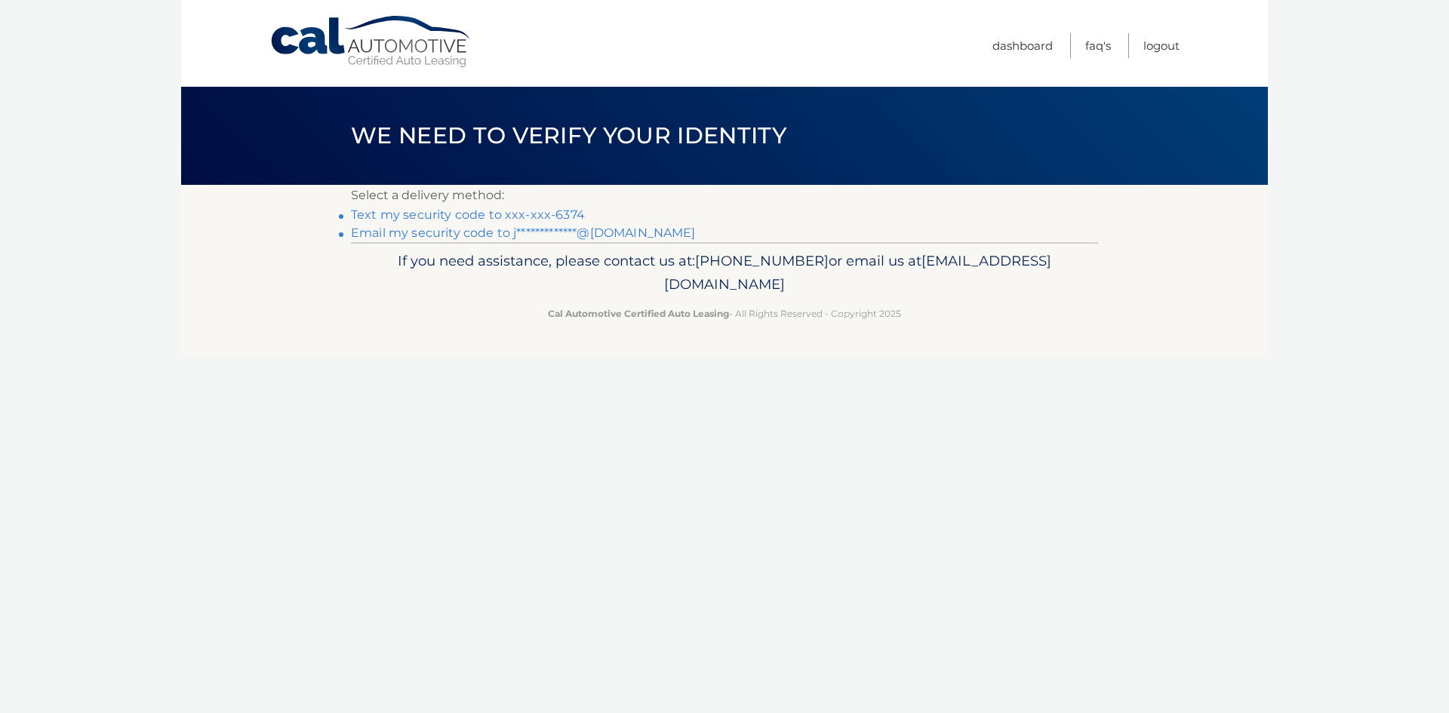  What do you see at coordinates (1161, 45) in the screenshot?
I see `a: Logout` at bounding box center [1161, 45].